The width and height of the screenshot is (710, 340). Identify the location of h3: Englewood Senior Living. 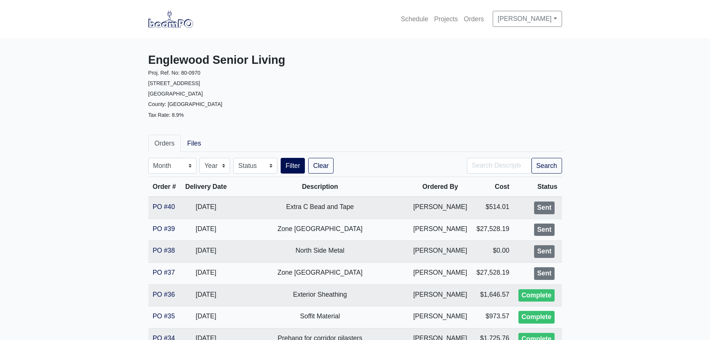
(249, 60).